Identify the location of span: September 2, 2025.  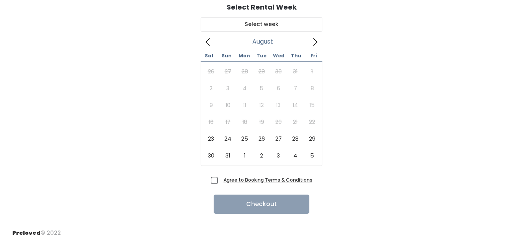
(262, 156).